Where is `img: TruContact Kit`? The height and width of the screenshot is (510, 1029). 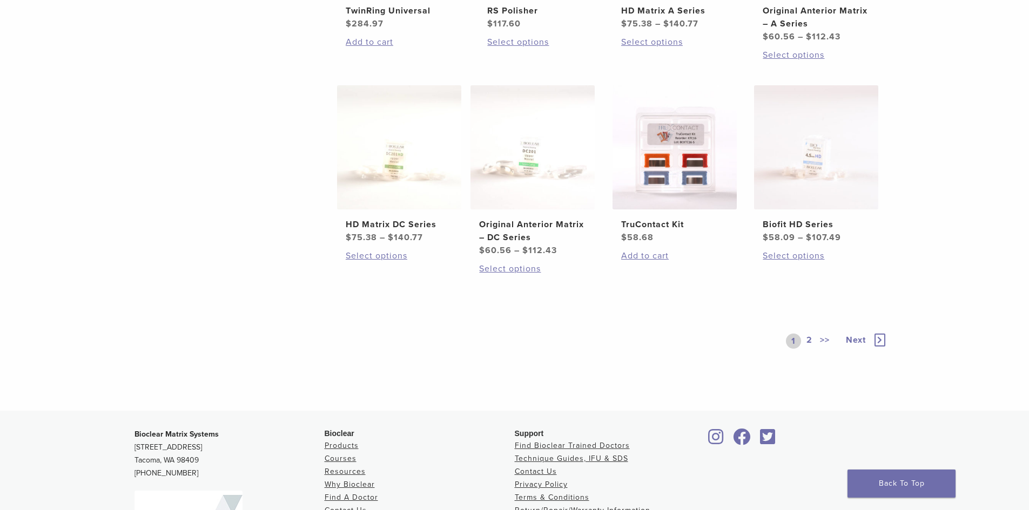
img: TruContact Kit is located at coordinates (674, 147).